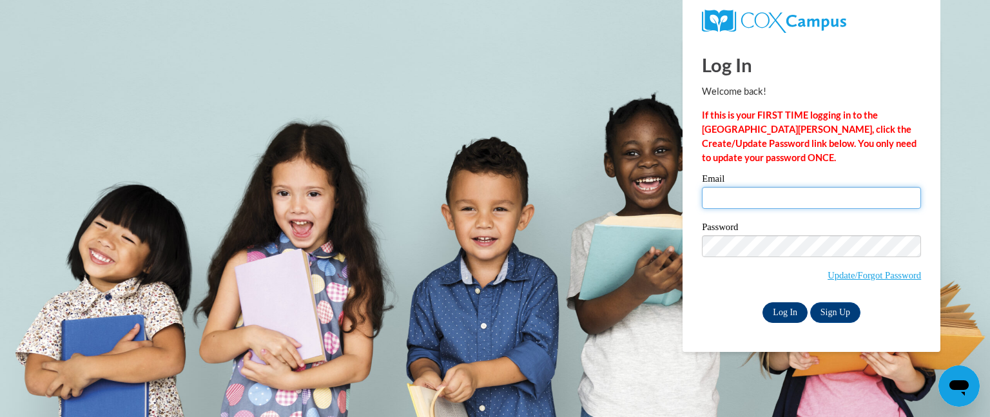 The width and height of the screenshot is (990, 417). I want to click on label: Email, so click(811, 180).